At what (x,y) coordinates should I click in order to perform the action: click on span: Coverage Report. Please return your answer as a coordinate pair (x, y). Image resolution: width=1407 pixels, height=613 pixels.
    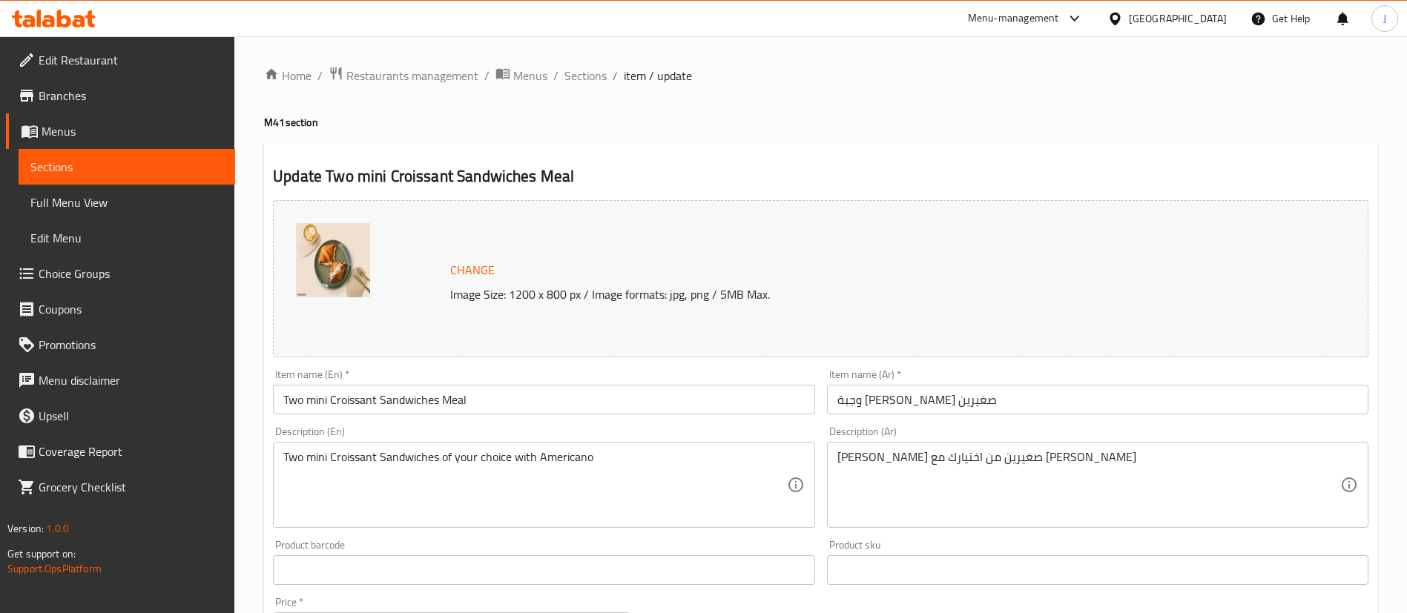
    Looking at the image, I should click on (131, 452).